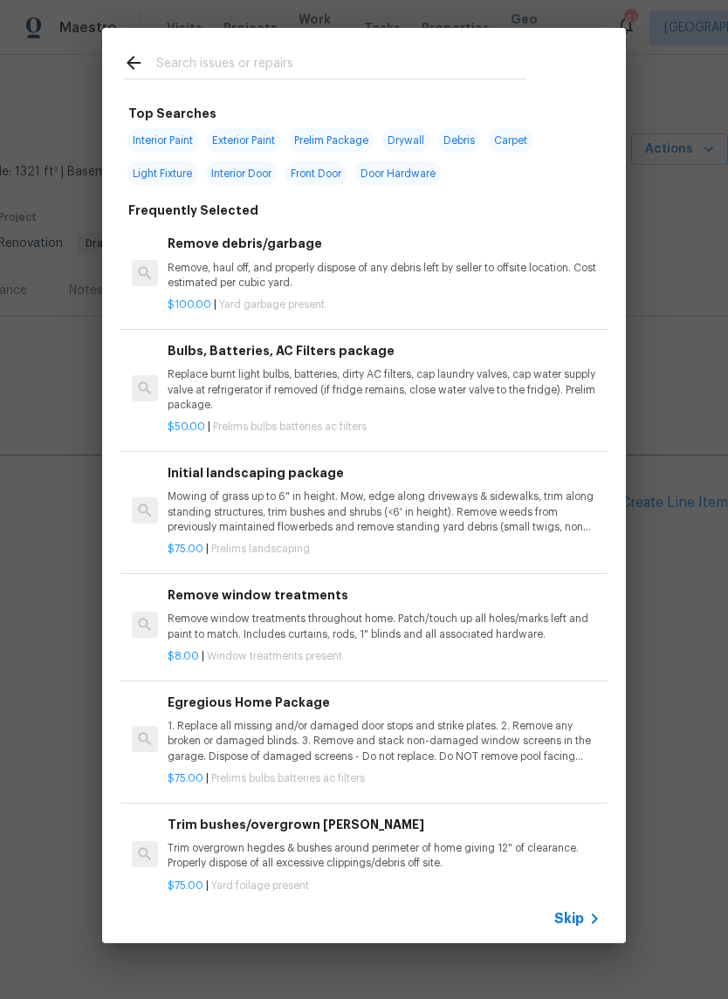  What do you see at coordinates (384, 351) in the screenshot?
I see `h6: Bulbs, Batteries, AC Filters package` at bounding box center [384, 351].